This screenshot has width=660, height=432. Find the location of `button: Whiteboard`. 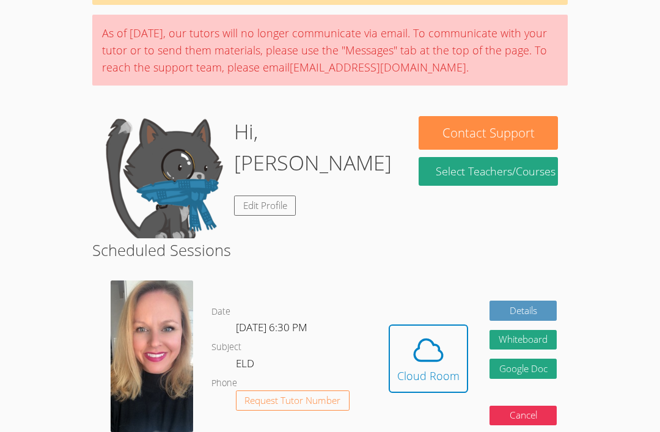

button: Whiteboard is located at coordinates (523, 340).